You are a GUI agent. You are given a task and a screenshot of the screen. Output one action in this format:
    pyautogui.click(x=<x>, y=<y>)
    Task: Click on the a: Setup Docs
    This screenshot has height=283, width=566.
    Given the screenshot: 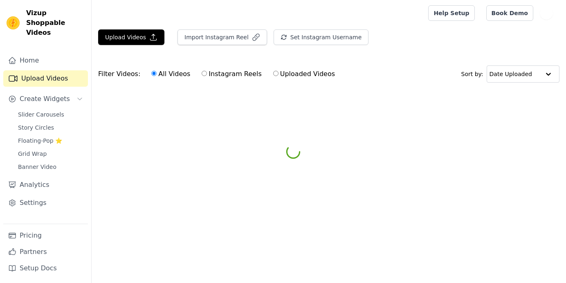 What is the action you would take?
    pyautogui.click(x=45, y=268)
    